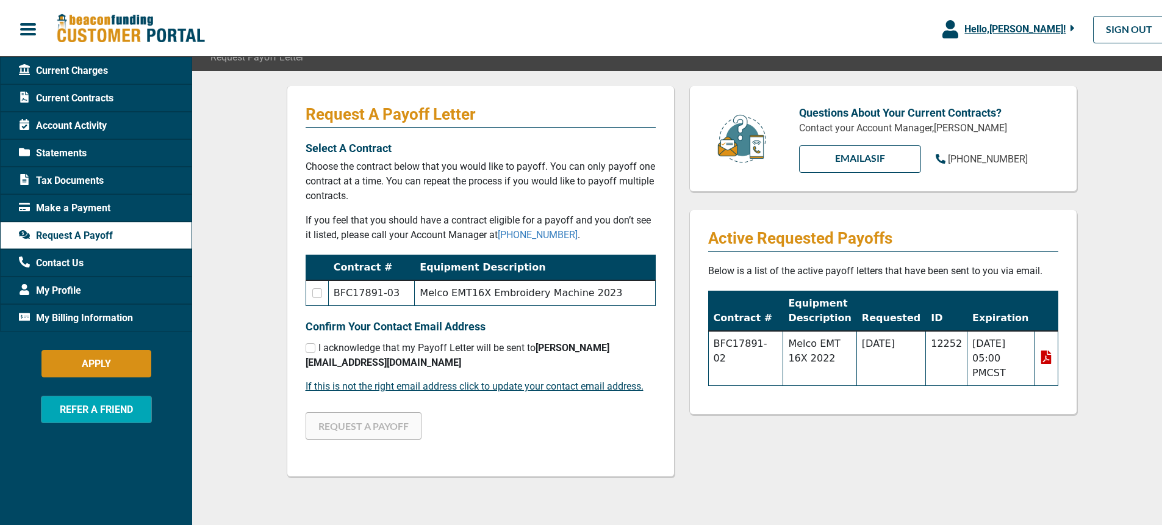 This screenshot has height=527, width=1162. What do you see at coordinates (66, 234) in the screenshot?
I see `span: Request A Payoff` at bounding box center [66, 234].